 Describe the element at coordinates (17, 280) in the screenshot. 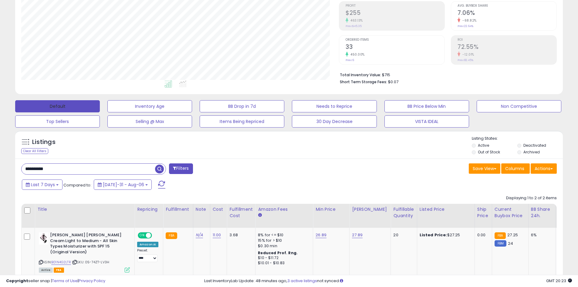

I see `strong: Copyright` at that location.